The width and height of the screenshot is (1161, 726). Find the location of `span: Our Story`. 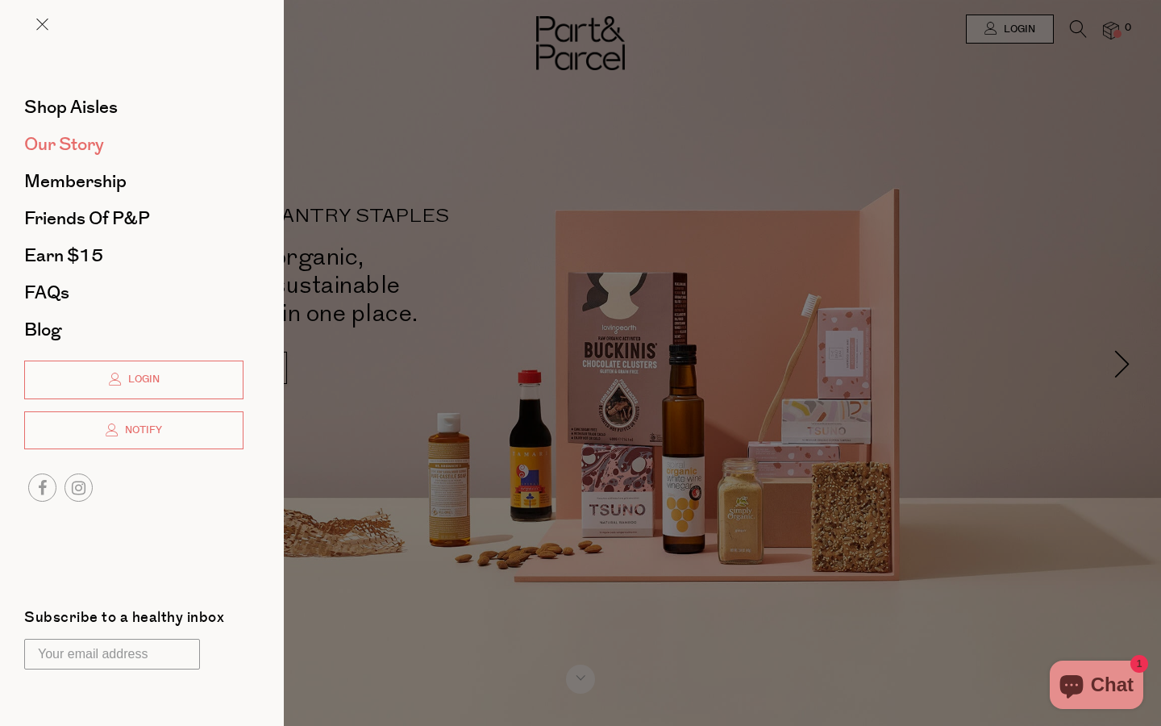

span: Our Story is located at coordinates (64, 144).